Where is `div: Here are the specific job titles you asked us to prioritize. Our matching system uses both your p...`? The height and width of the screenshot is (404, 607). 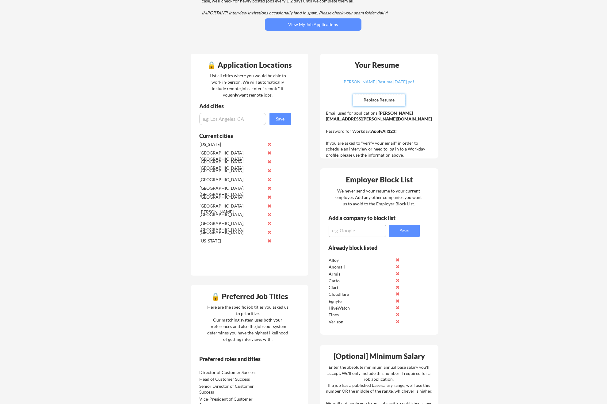 div: Here are the specific job titles you asked us to prioritize. Our matching system uses both your p... is located at coordinates (248, 323).